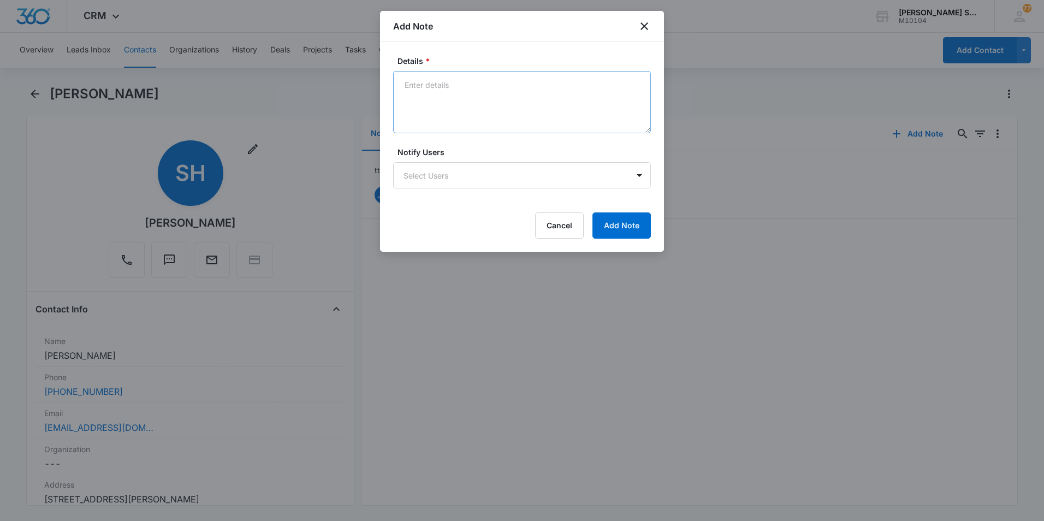 The image size is (1044, 521). I want to click on label: Notify Users, so click(526, 152).